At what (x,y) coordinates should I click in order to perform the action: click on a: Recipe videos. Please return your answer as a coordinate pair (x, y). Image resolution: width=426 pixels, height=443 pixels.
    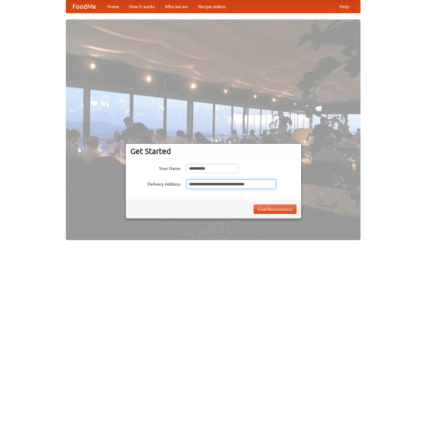
    Looking at the image, I should click on (212, 7).